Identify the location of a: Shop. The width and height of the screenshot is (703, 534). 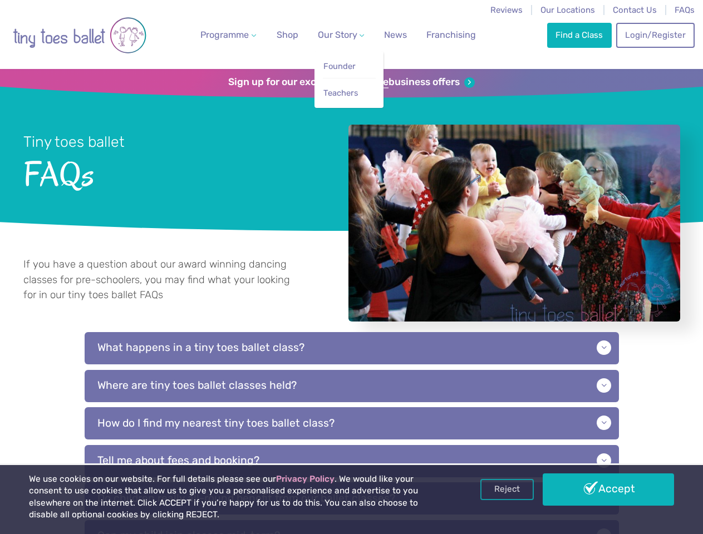
(287, 35).